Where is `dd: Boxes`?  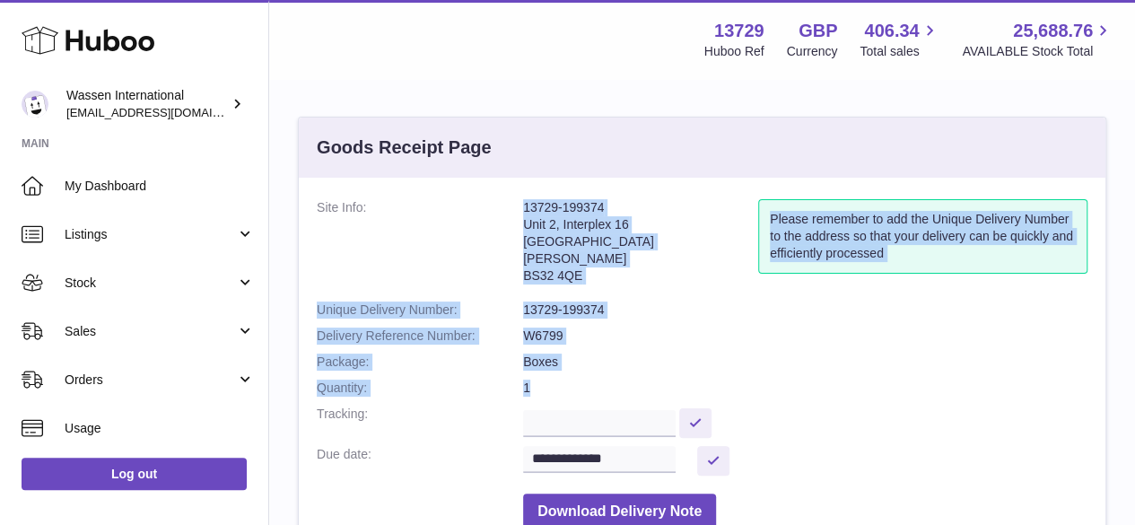
dd: Boxes is located at coordinates (805, 361).